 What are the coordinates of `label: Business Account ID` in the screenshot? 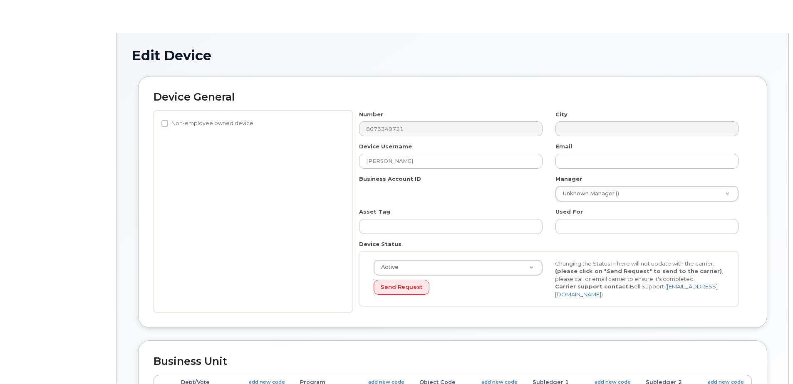 It's located at (390, 179).